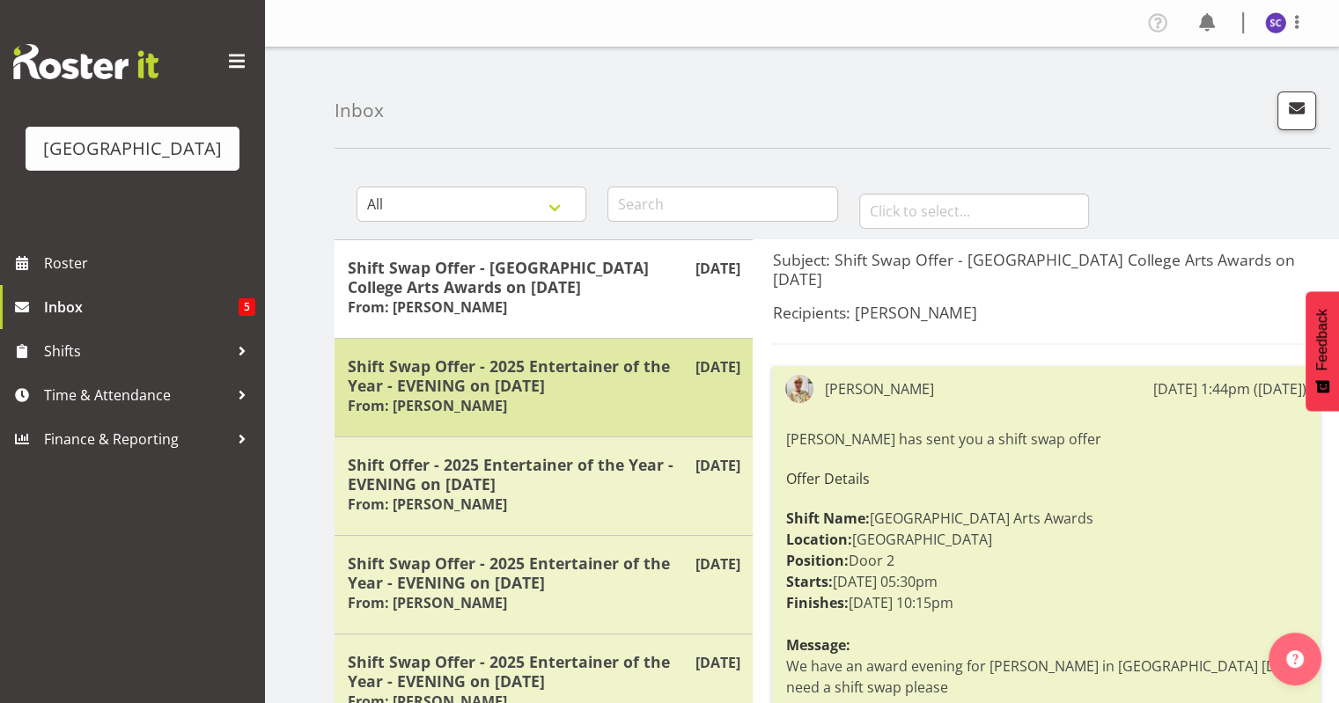  I want to click on input: Search, so click(722, 204).